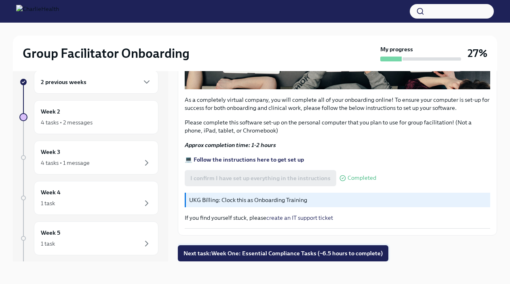 Image resolution: width=510 pixels, height=284 pixels. I want to click on span: Next task : Week One: Essential Compliance Tasks (~6.5 hours to complete), so click(283, 253).